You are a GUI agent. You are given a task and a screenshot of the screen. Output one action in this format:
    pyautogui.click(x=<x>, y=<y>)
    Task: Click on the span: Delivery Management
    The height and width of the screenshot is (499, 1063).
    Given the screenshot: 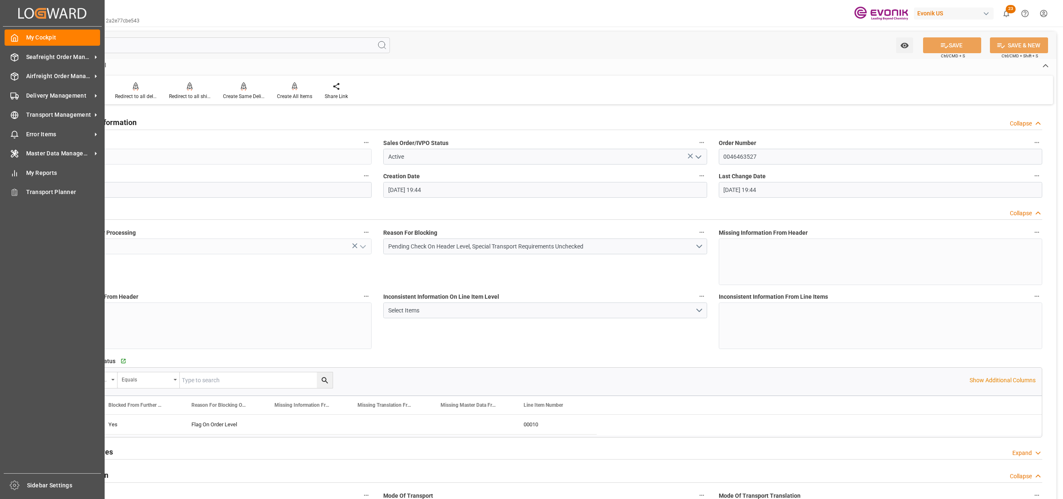 What is the action you would take?
    pyautogui.click(x=59, y=95)
    